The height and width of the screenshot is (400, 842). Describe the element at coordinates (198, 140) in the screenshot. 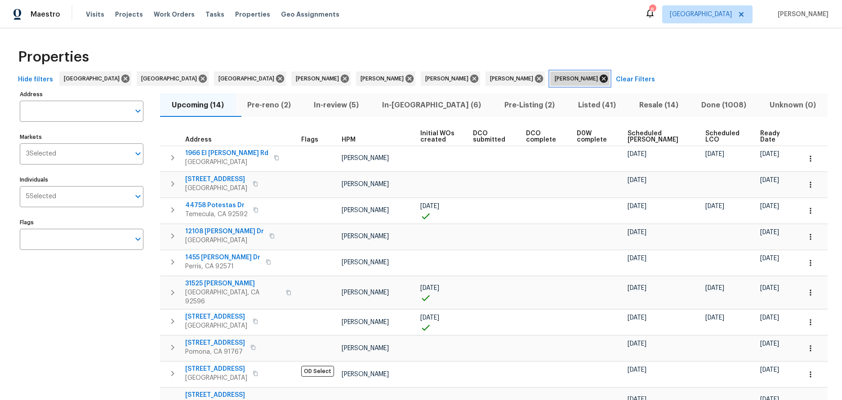

I see `span: Address` at that location.